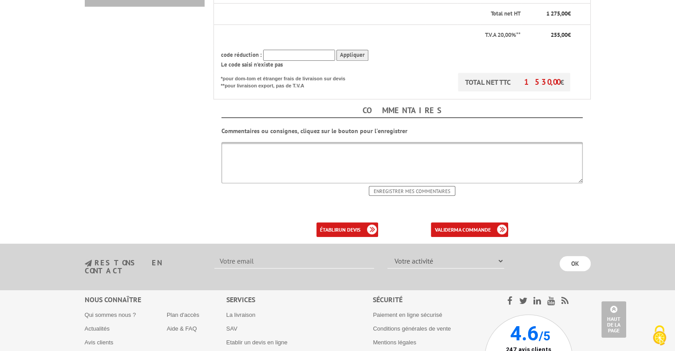 The image size is (675, 351). What do you see at coordinates (349, 229) in the screenshot?
I see `b: un devis` at bounding box center [349, 229].